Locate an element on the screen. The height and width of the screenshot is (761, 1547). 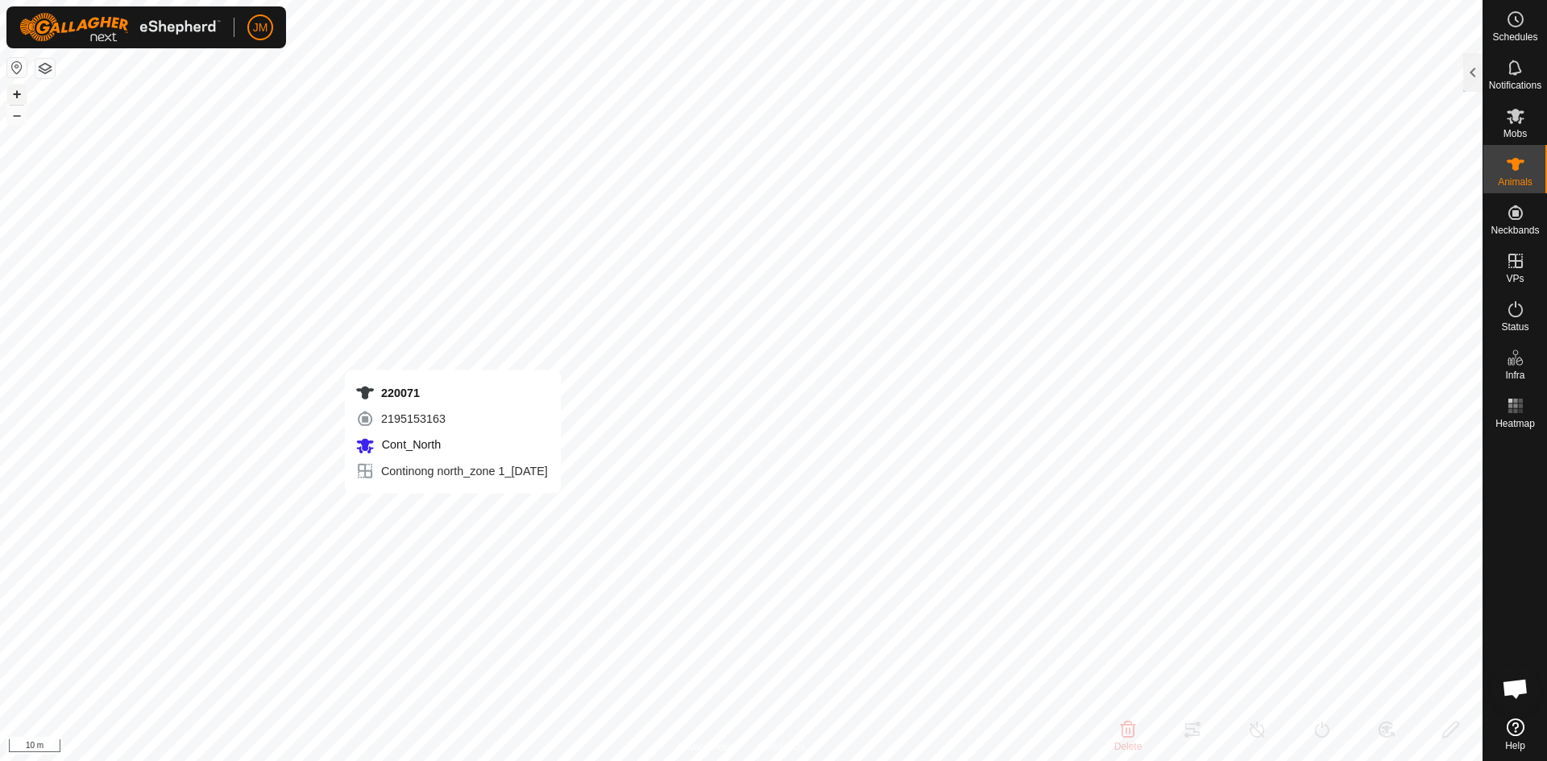
span: Neckbands is located at coordinates (1515, 230).